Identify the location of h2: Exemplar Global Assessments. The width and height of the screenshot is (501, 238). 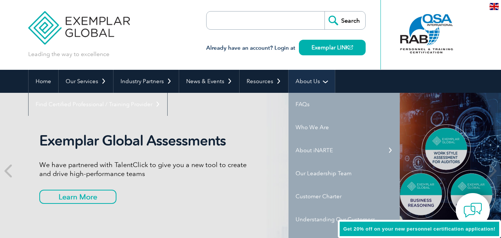
(145, 141).